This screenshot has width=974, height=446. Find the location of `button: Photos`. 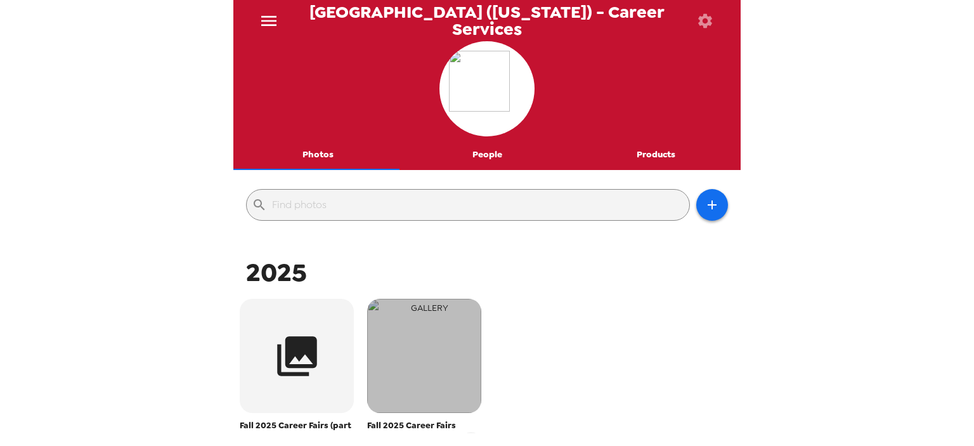

button: Photos is located at coordinates (318, 155).